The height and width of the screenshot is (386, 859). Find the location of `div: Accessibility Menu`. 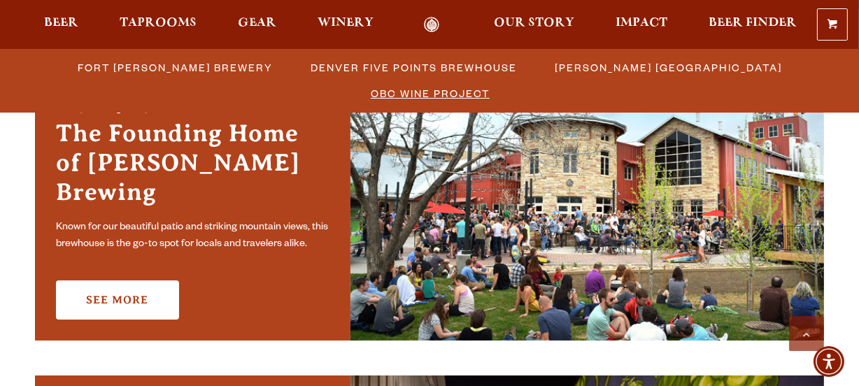

div: Accessibility Menu is located at coordinates (829, 362).